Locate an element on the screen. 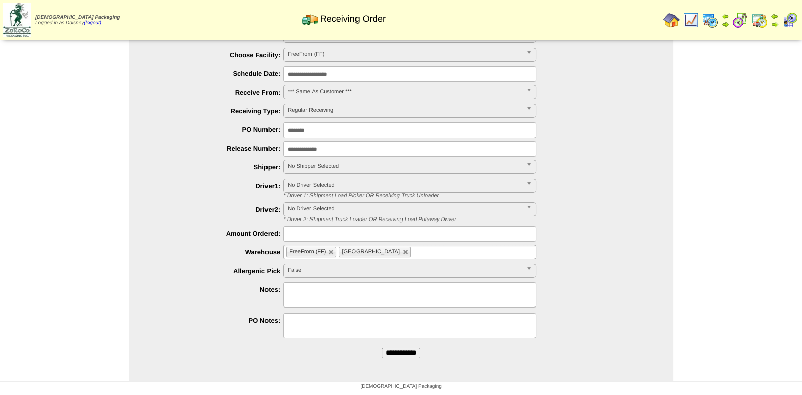 The height and width of the screenshot is (395, 802). span: Regular Receiving is located at coordinates (405, 110).